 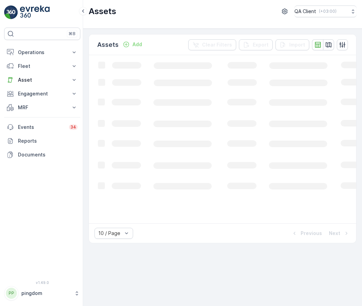 What do you see at coordinates (306, 233) in the screenshot?
I see `button: Previous` at bounding box center [306, 233].